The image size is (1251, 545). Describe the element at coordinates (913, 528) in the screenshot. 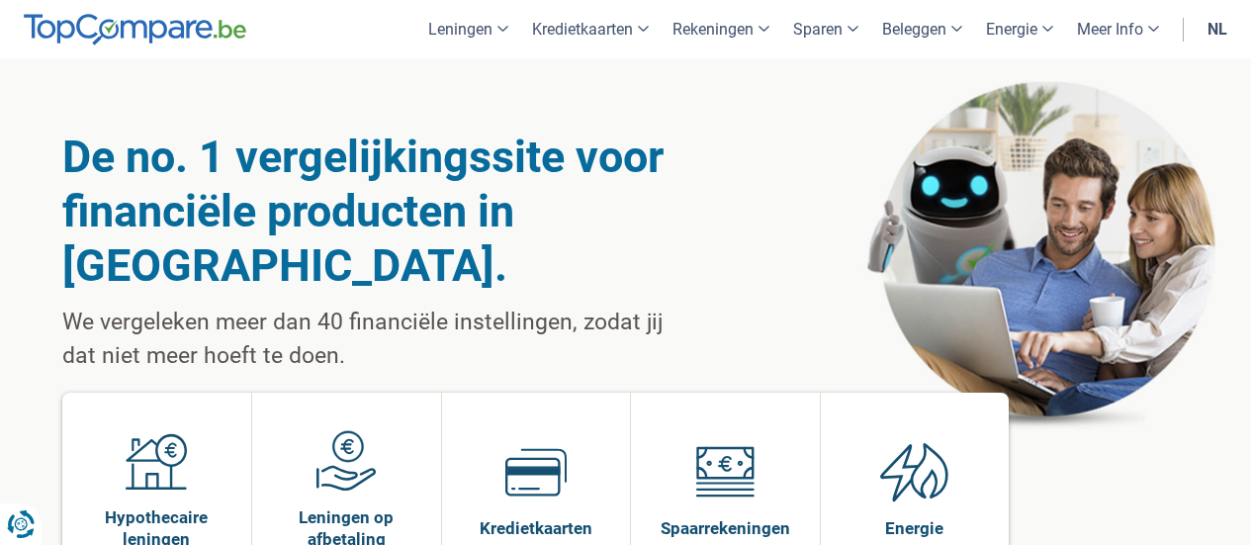

I see `span: Energie` at that location.